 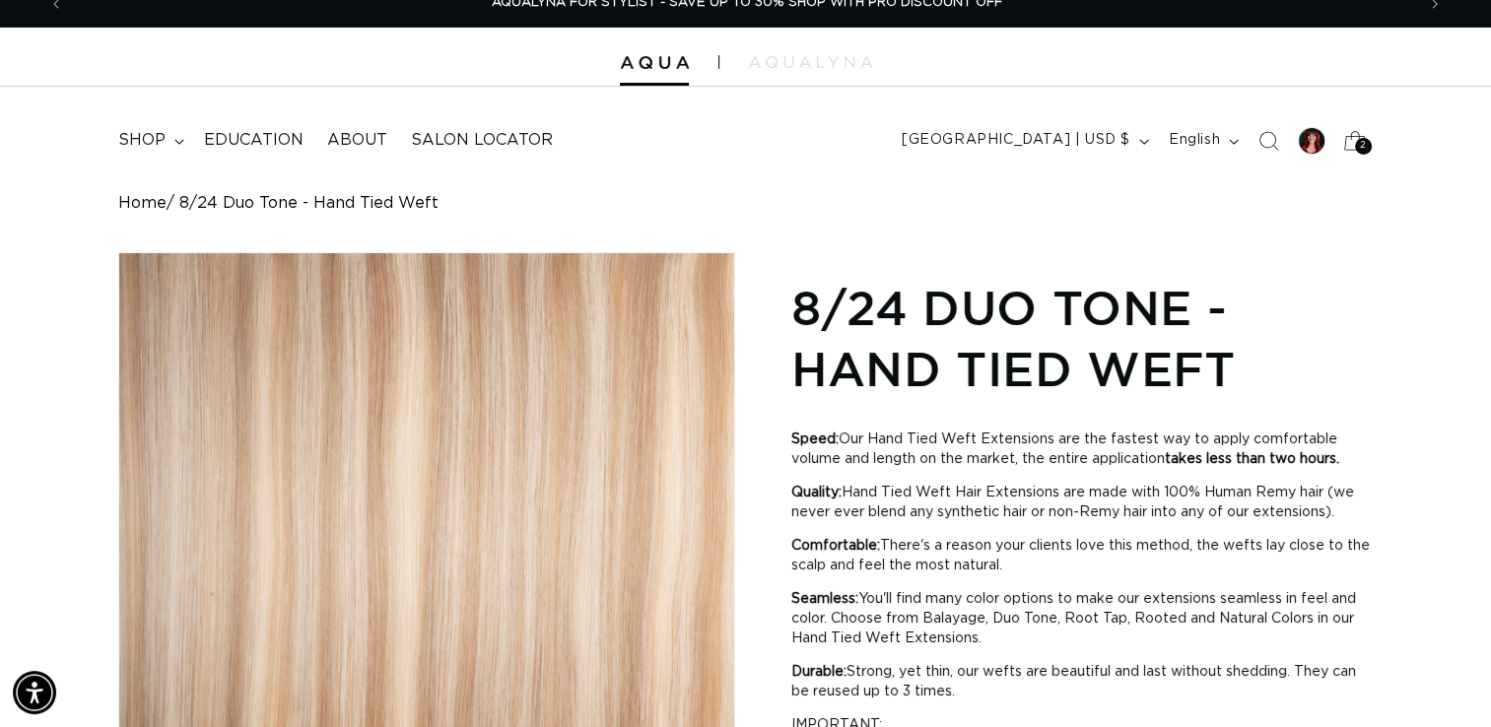 What do you see at coordinates (836, 546) in the screenshot?
I see `b: Comfortable:` at bounding box center [836, 546].